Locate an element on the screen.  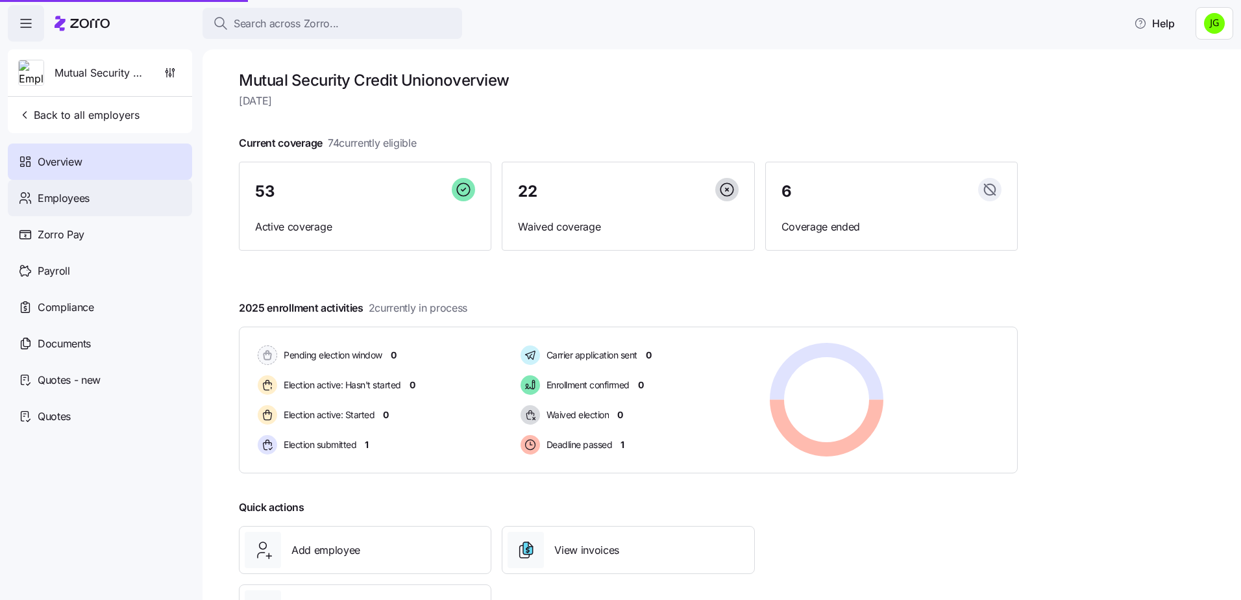
span: Employees is located at coordinates (64, 198).